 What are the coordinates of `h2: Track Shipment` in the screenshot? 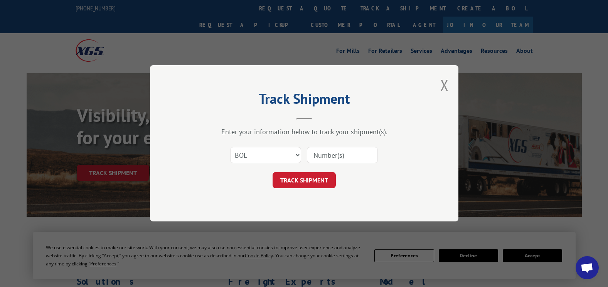 It's located at (304, 101).